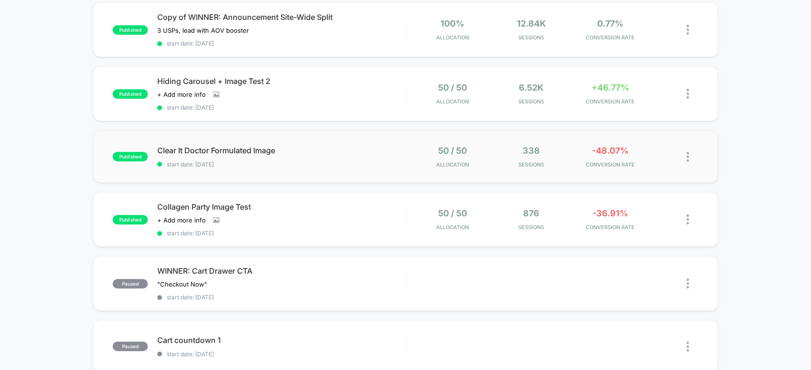 The width and height of the screenshot is (811, 370). I want to click on span: 12.84k, so click(531, 23).